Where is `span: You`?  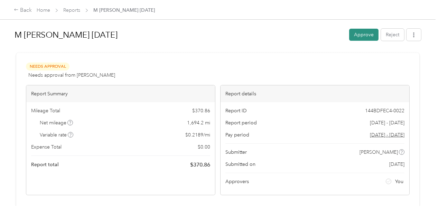
span: You is located at coordinates (399, 181).